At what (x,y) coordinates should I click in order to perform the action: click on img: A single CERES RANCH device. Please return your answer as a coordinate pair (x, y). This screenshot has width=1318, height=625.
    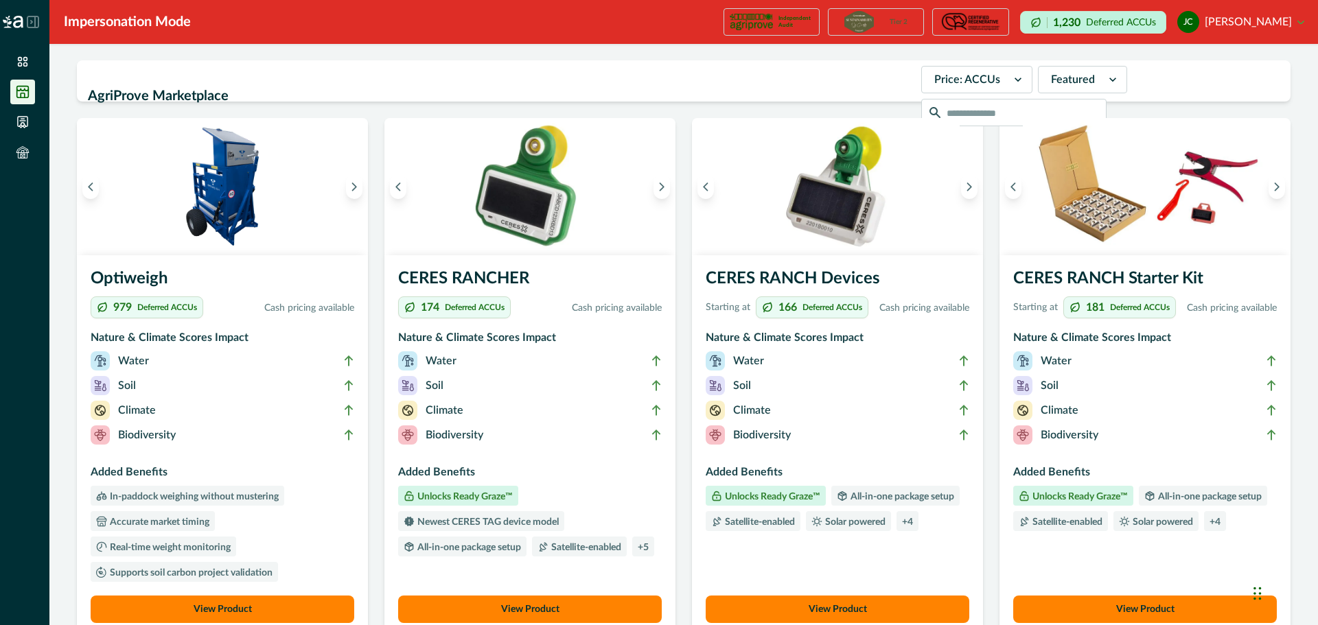
    Looking at the image, I should click on (837, 187).